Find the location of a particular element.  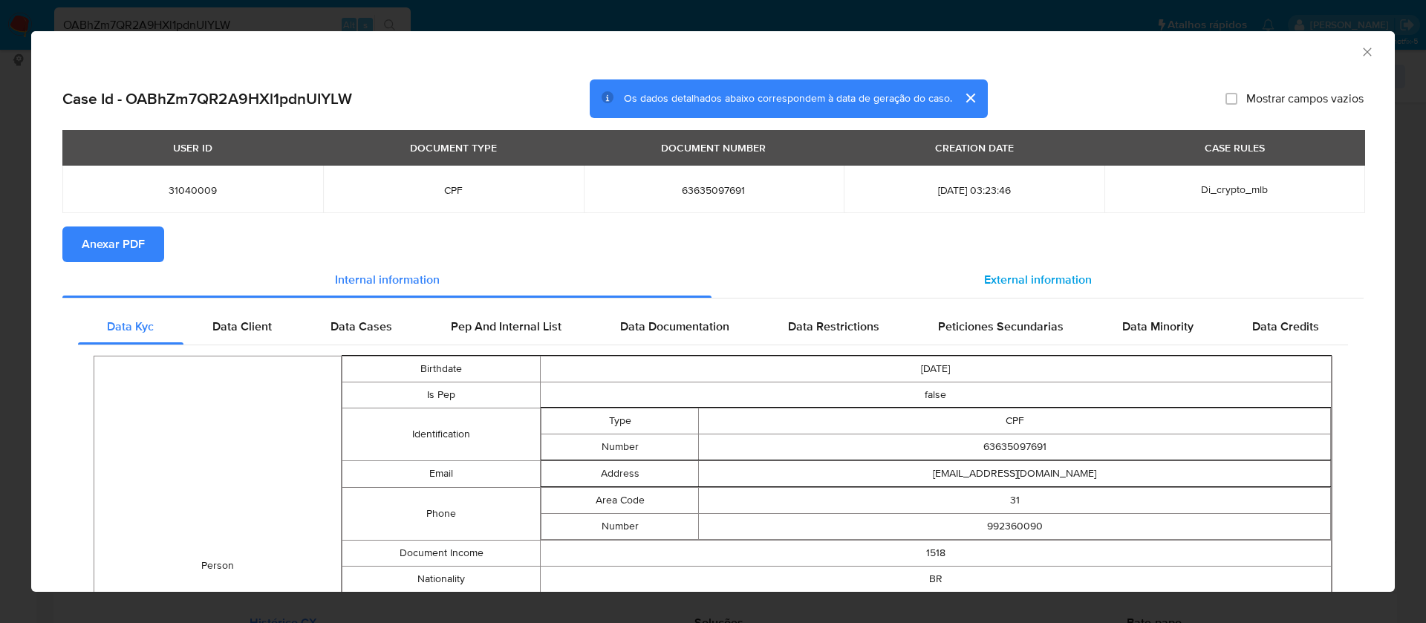

td: 1518 is located at coordinates (935, 553).